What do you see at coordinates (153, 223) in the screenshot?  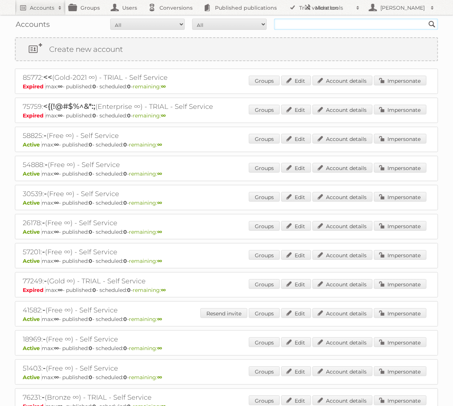 I see `h2: 26178: (Free ∞) - Self Service` at bounding box center [153, 223].